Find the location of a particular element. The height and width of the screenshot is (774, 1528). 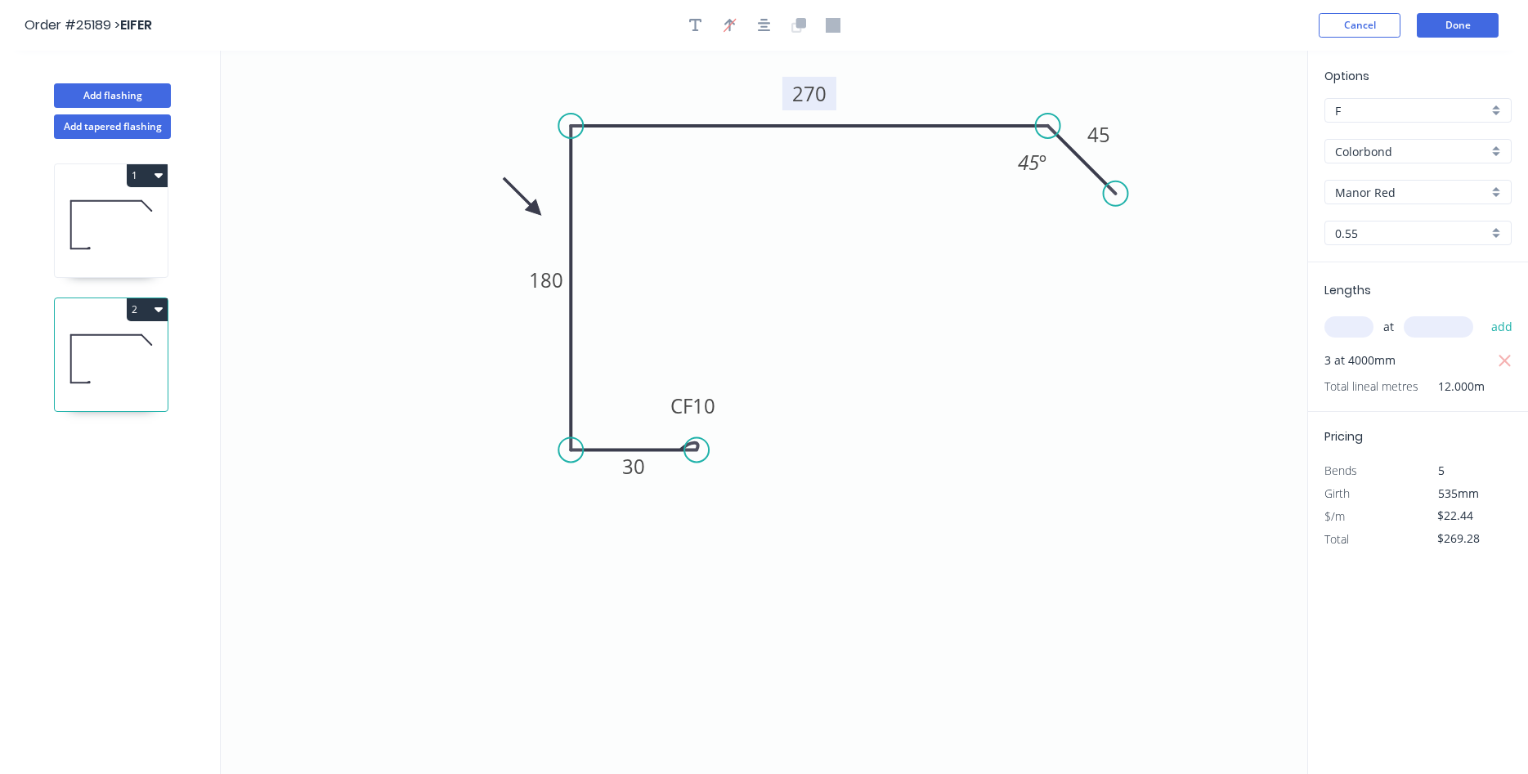

svg: 0 is located at coordinates (764, 412).